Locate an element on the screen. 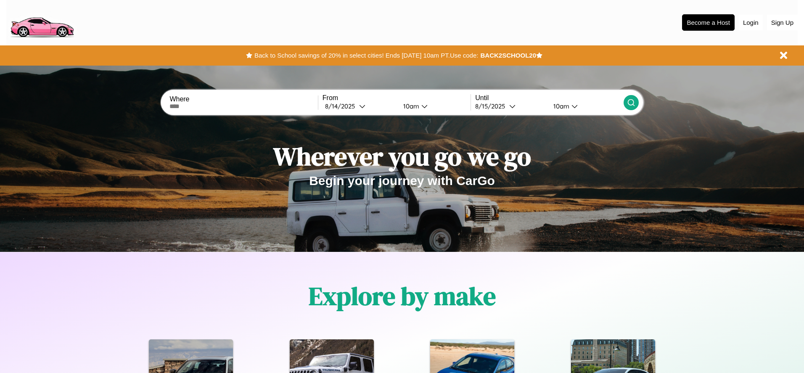 The height and width of the screenshot is (373, 804). h1: Explore by make is located at coordinates (402, 296).